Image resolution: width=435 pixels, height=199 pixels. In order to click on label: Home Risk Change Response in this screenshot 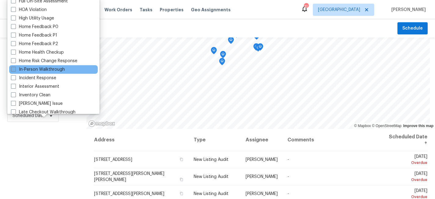, I will do `click(44, 61)`.